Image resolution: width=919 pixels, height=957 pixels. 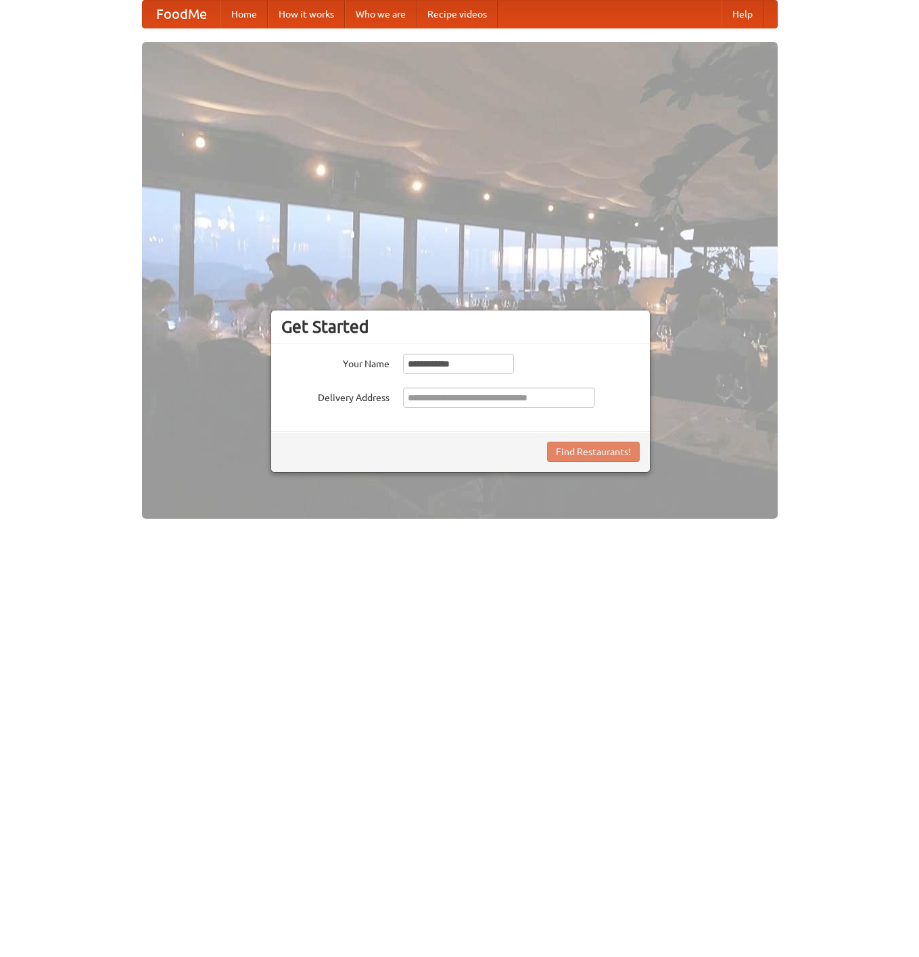 What do you see at coordinates (593, 452) in the screenshot?
I see `button: Find Restaurants!` at bounding box center [593, 452].